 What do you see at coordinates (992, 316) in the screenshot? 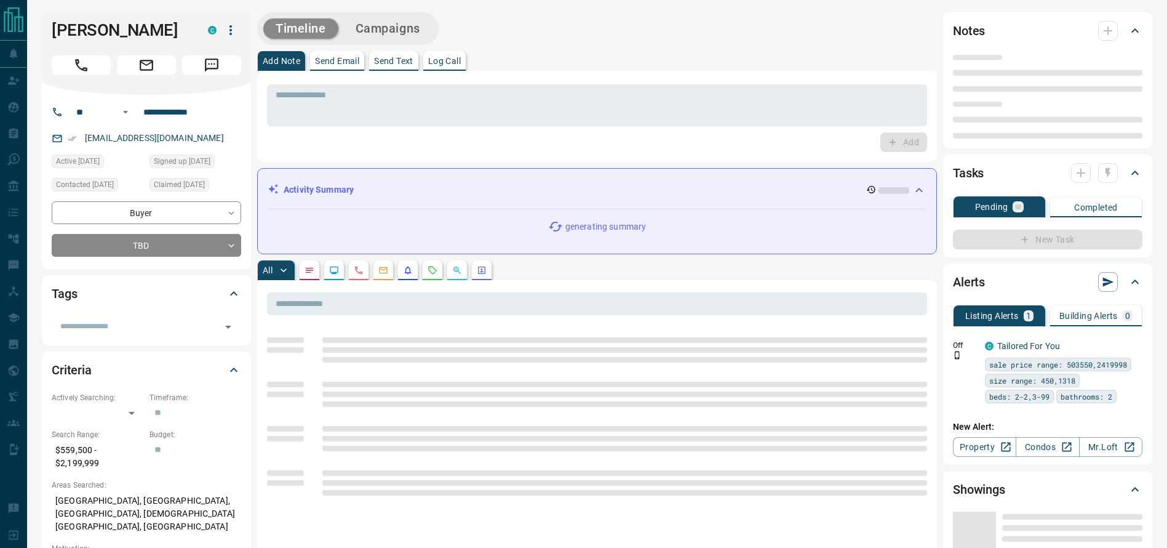
I see `p: Listing Alerts` at bounding box center [992, 316].